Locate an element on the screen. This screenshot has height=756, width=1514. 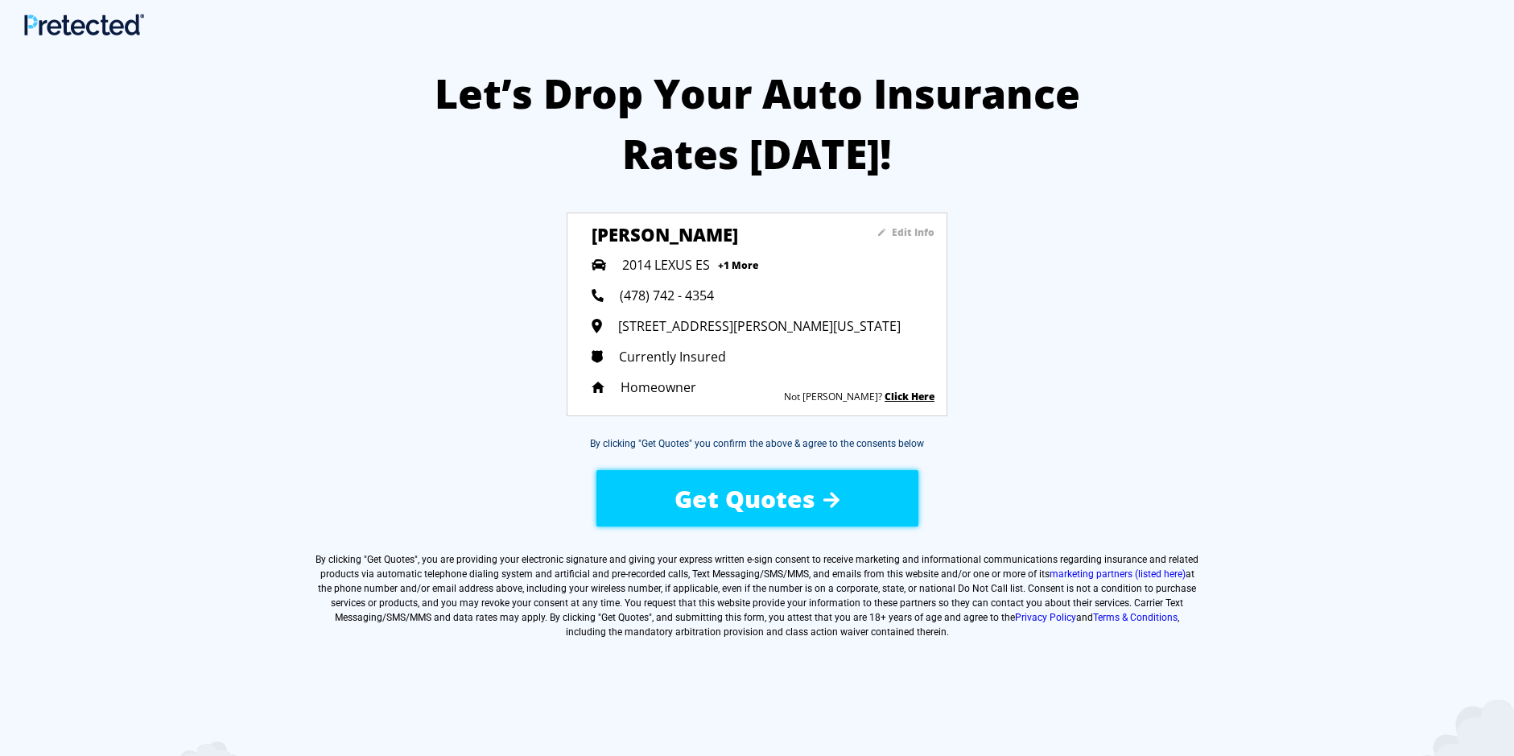
a: Terms & Conditions is located at coordinates (1135, 618).